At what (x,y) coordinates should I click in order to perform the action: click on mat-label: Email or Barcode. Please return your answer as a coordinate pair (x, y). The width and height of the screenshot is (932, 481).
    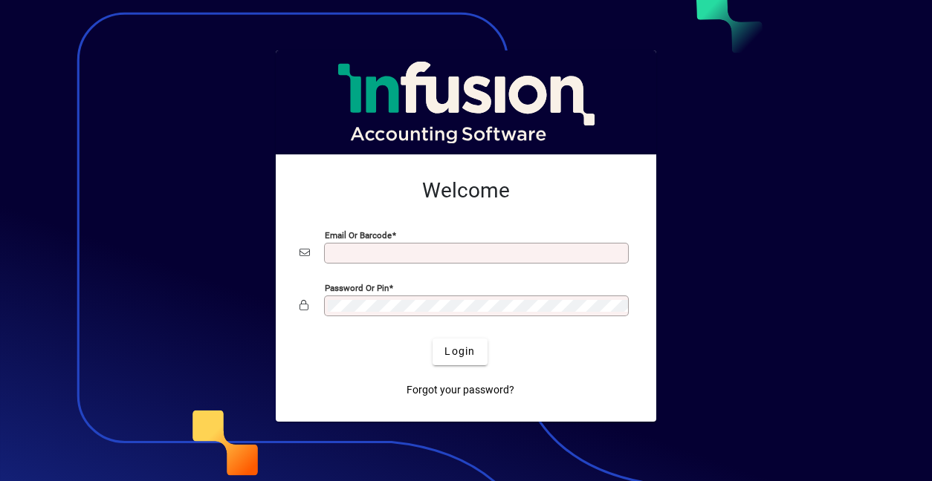
    Looking at the image, I should click on (358, 235).